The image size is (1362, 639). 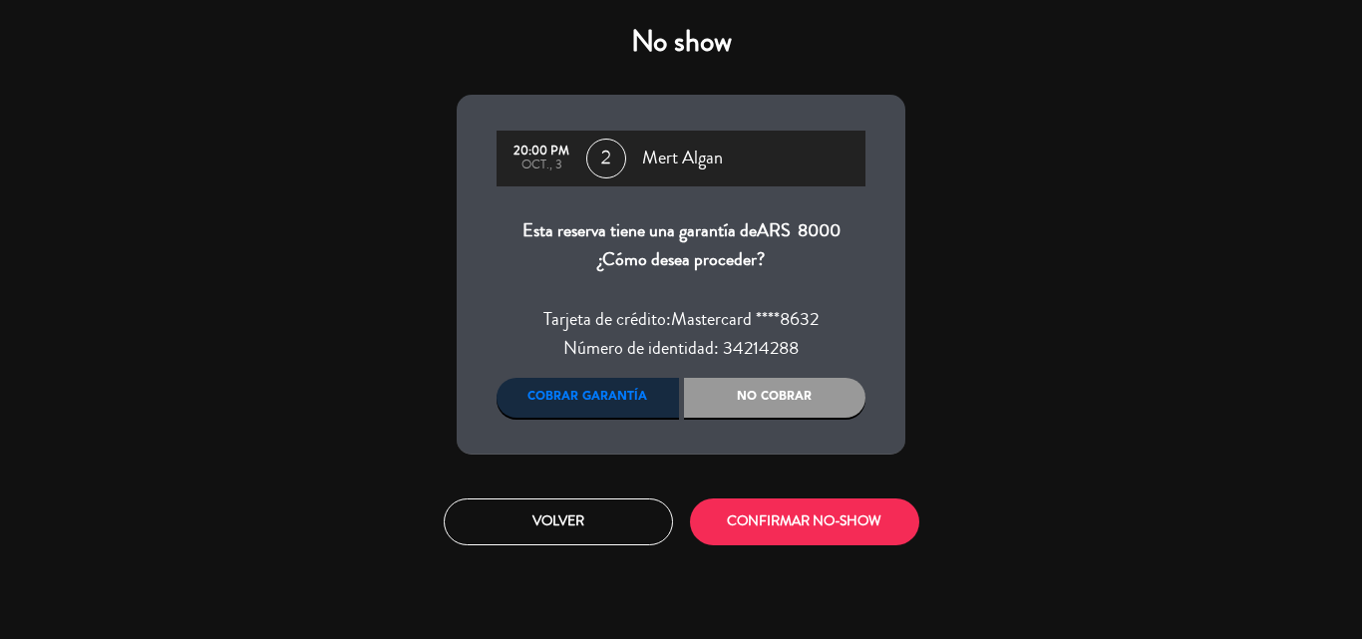 What do you see at coordinates (541, 152) in the screenshot?
I see `div: 20:00 PM` at bounding box center [541, 152].